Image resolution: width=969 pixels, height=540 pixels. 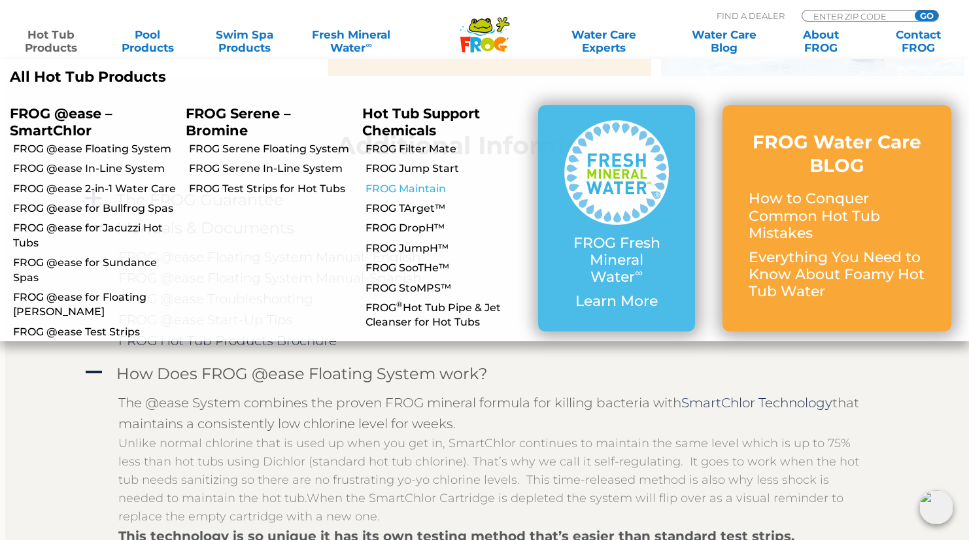 I want to click on a: FROG @ease Floating System, so click(x=94, y=149).